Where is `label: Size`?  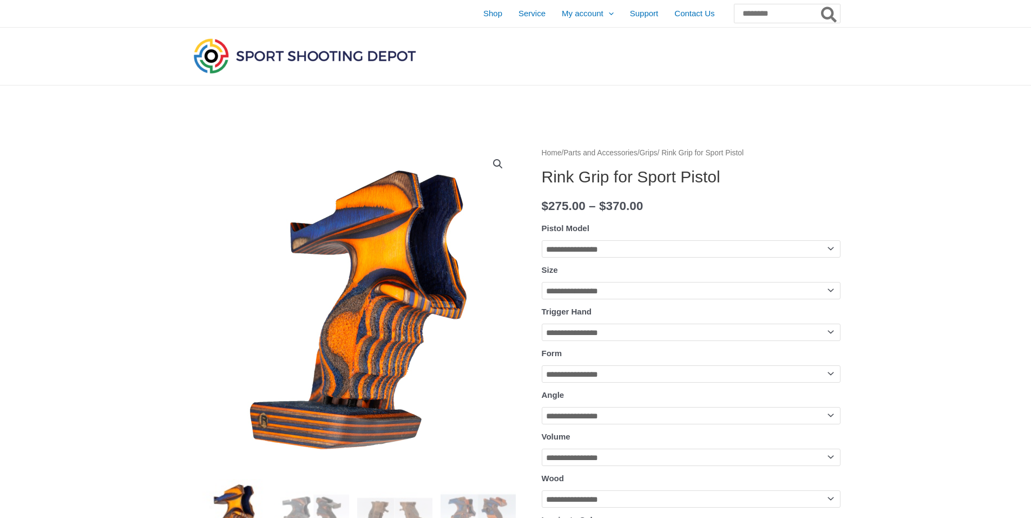 label: Size is located at coordinates (550, 270).